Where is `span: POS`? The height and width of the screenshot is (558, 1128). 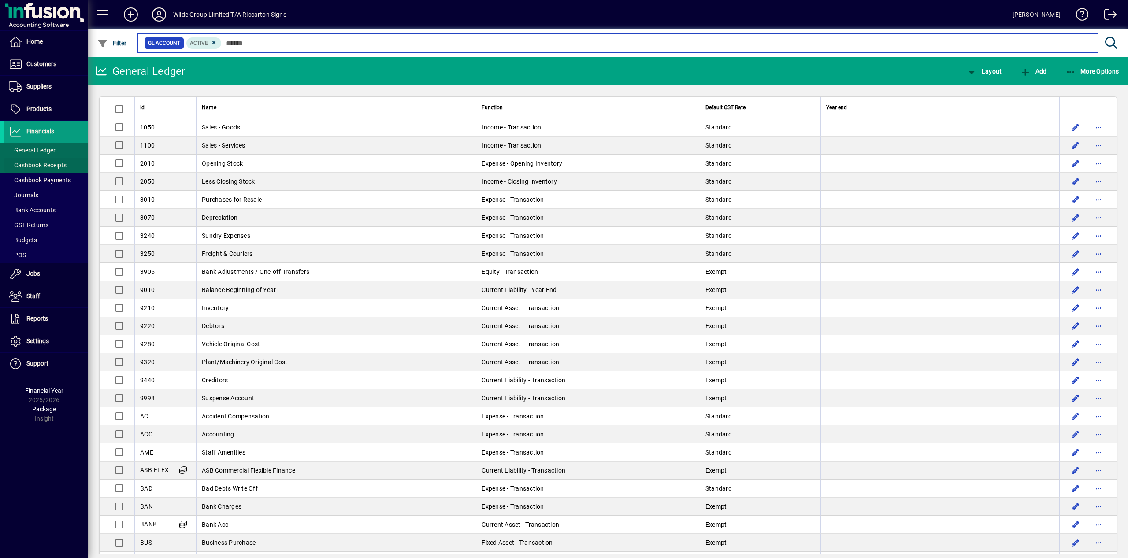
span: POS is located at coordinates (17, 255).